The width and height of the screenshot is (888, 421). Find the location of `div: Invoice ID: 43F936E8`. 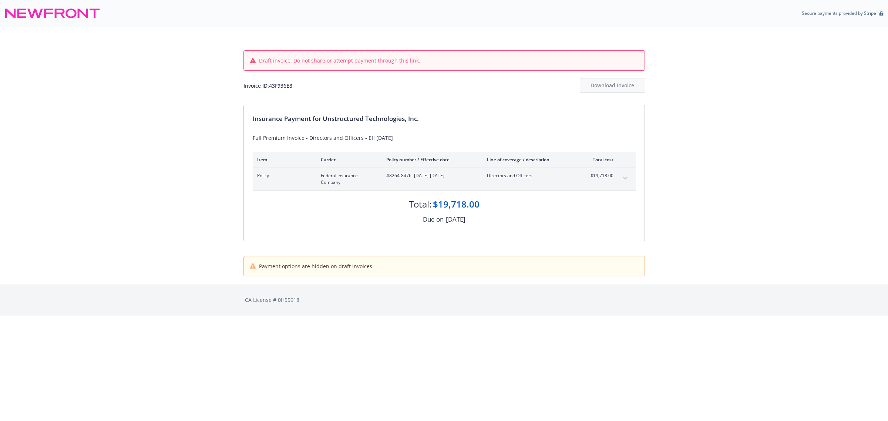

div: Invoice ID: 43F936E8 is located at coordinates (268, 85).